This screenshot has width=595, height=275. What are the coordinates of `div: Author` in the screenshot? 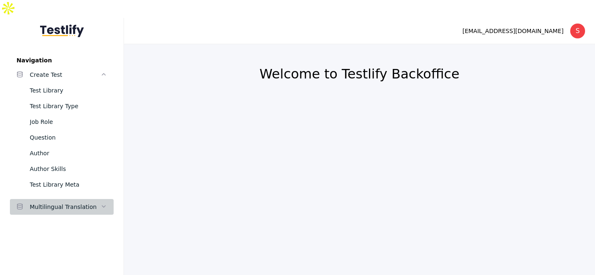 It's located at (68, 153).